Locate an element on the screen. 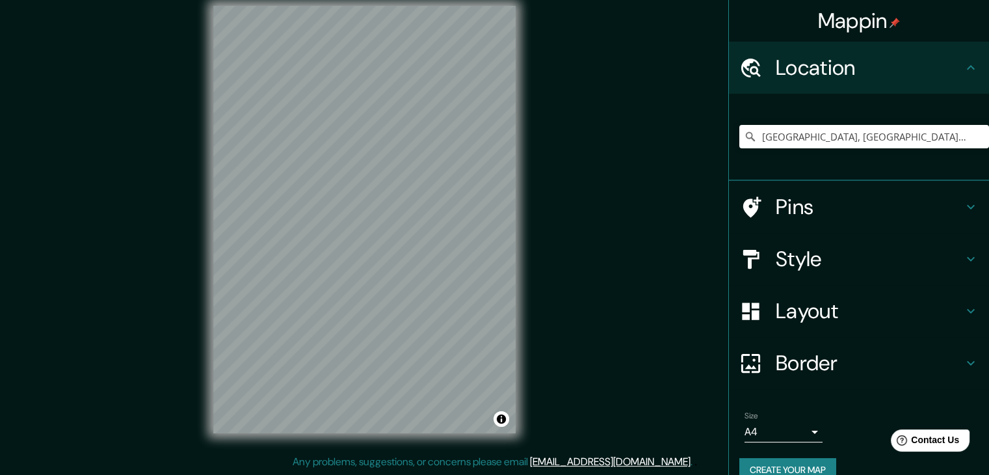  canvas: Map is located at coordinates (364, 219).